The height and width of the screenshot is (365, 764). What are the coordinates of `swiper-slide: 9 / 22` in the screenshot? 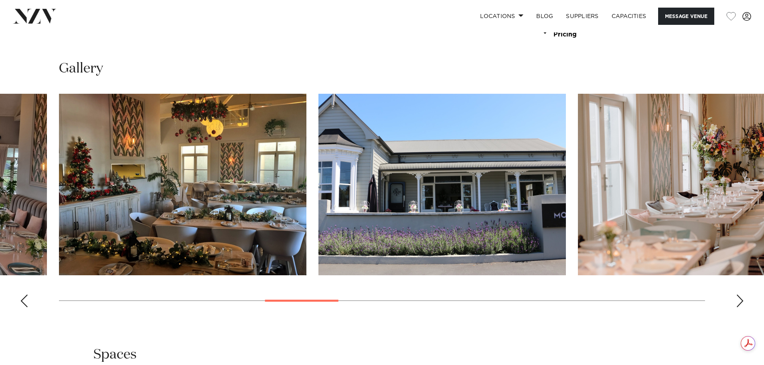 It's located at (442, 184).